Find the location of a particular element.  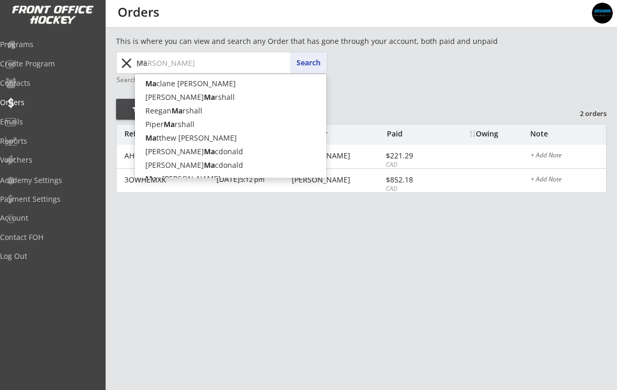

div: 3OWHEMXK is located at coordinates (167, 180).